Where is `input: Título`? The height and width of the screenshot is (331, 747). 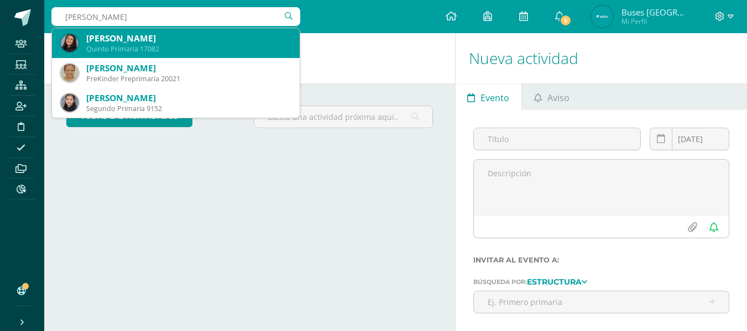 input: Título is located at coordinates (557, 139).